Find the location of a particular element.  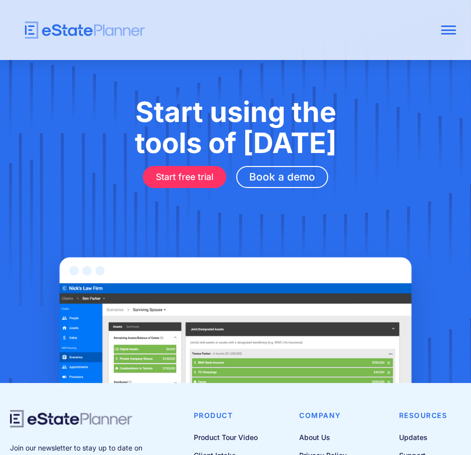

a: Book a demo is located at coordinates (282, 177).